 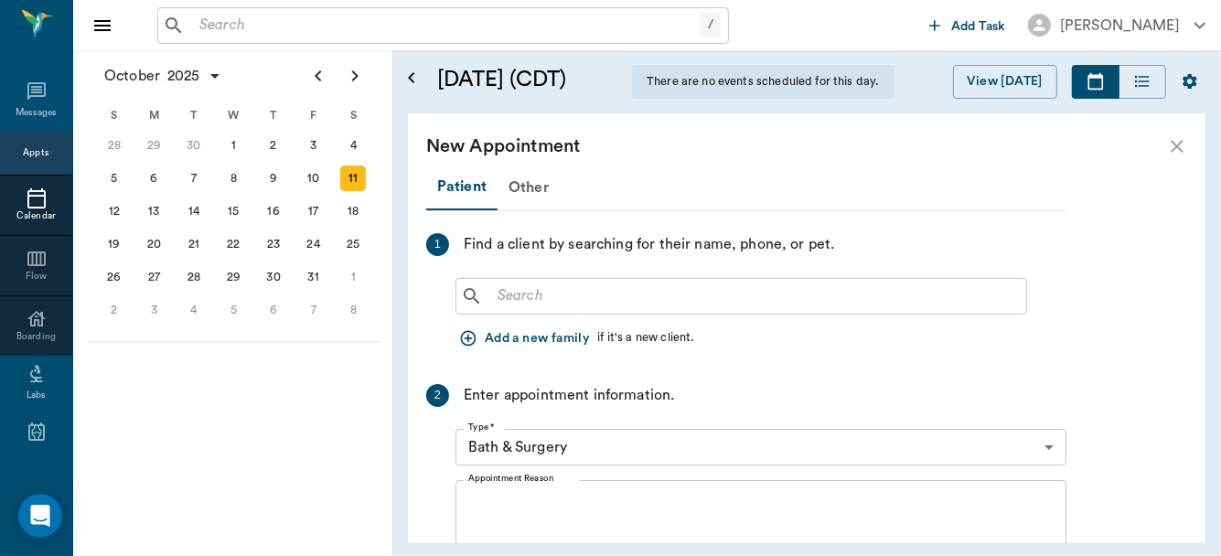 What do you see at coordinates (314, 211) in the screenshot?
I see `div: Friday, October 17, 2025` at bounding box center [314, 211].